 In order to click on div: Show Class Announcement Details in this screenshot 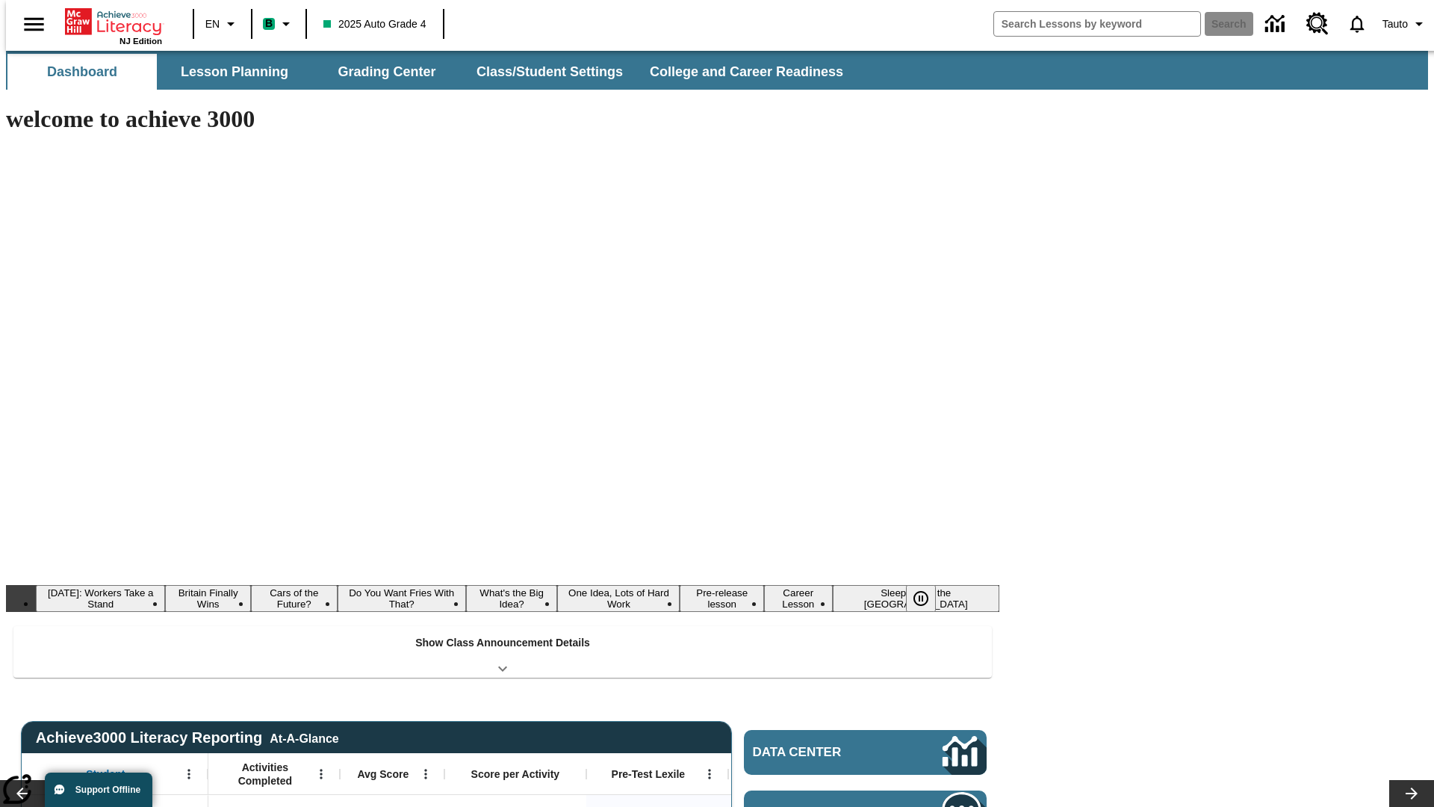, I will do `click(503, 651)`.